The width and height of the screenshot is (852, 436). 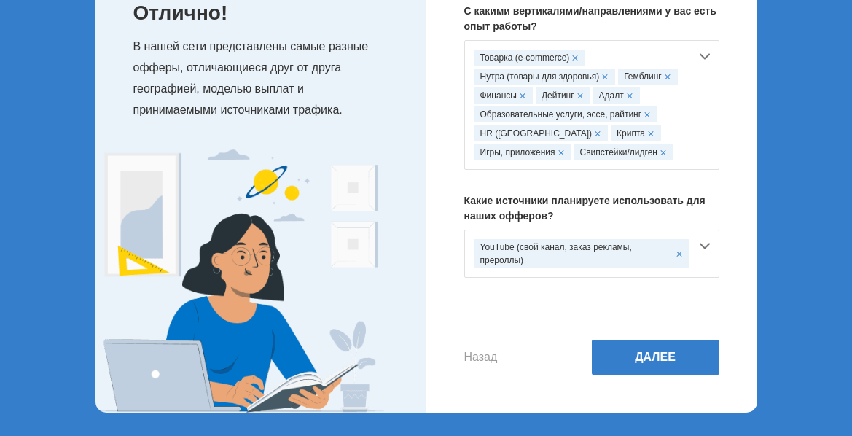 I want to click on div: Гемблинг, so click(x=648, y=77).